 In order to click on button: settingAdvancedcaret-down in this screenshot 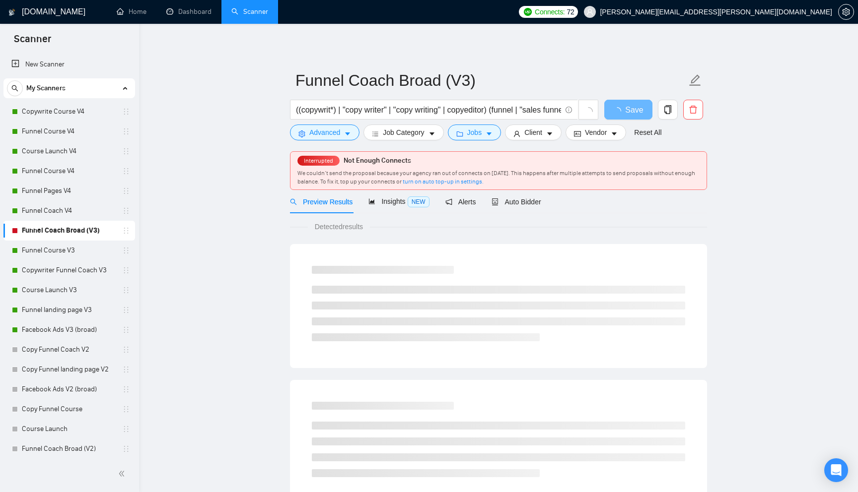, I will do `click(325, 133)`.